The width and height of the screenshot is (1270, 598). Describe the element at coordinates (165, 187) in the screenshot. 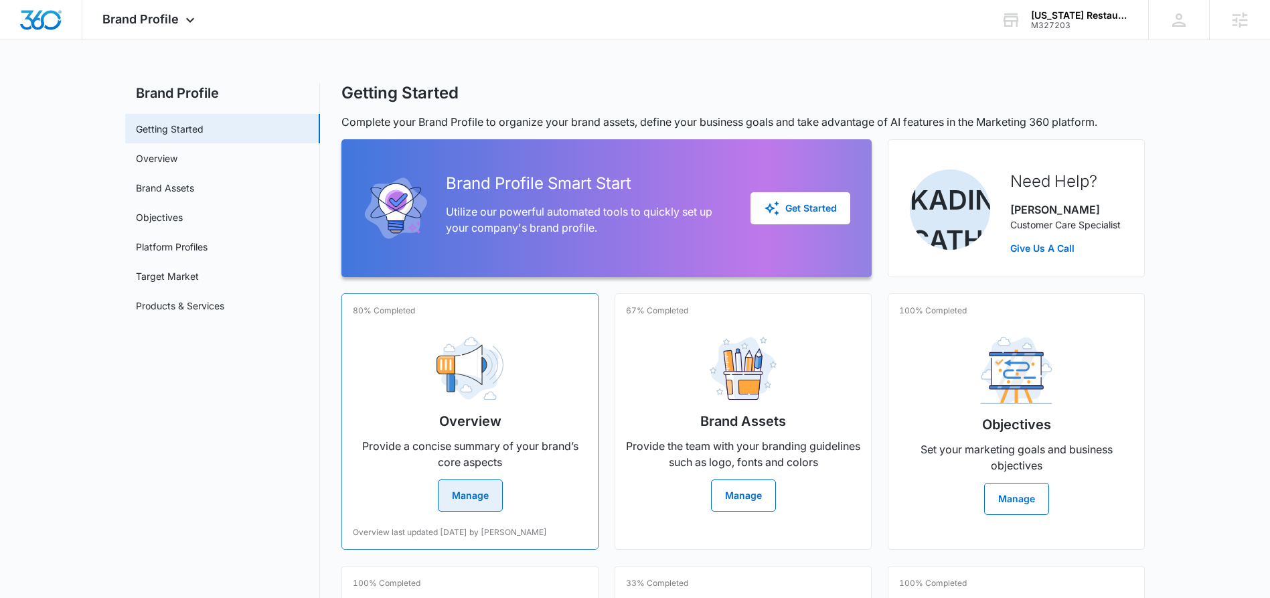

I see `a: Brand Assets` at that location.